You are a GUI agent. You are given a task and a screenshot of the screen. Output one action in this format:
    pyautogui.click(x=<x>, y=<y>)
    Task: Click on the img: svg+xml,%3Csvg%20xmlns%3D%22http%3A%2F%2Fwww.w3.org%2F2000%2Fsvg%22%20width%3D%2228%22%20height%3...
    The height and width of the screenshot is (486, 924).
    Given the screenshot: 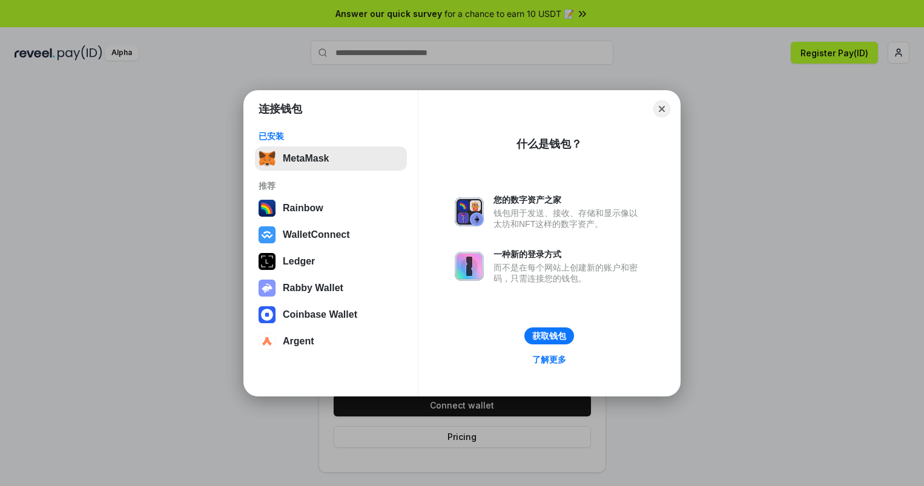 What is the action you would take?
    pyautogui.click(x=267, y=261)
    